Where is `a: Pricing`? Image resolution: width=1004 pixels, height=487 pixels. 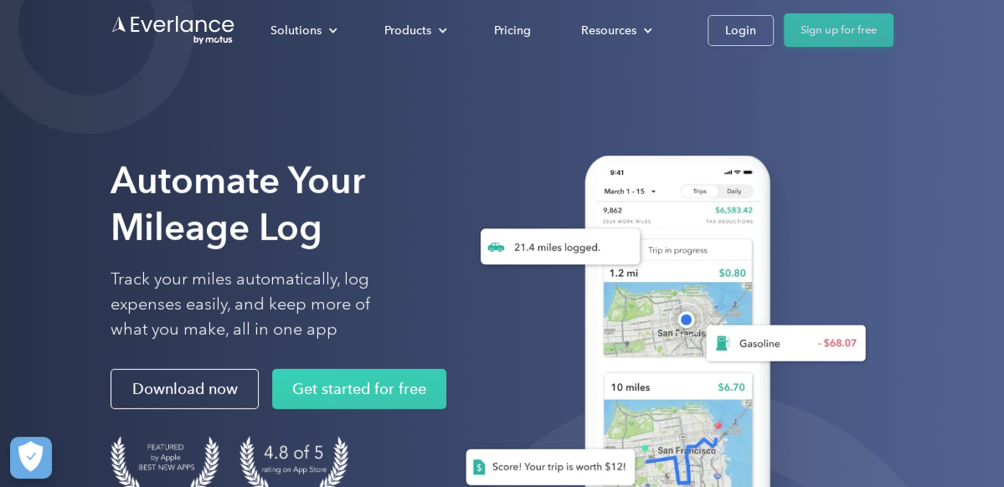
a: Pricing is located at coordinates (512, 30).